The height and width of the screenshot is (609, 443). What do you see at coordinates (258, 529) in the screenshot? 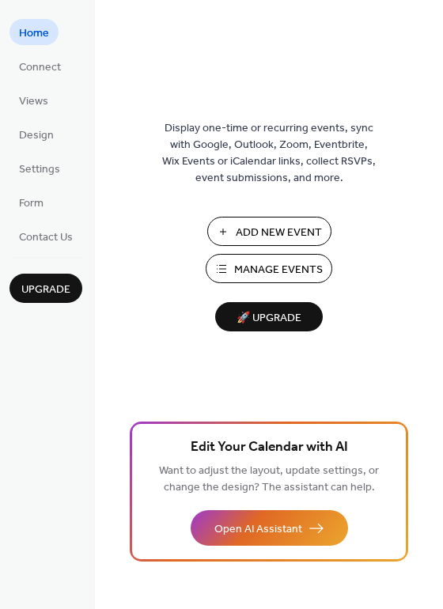
I see `span: Open AI Assistant` at bounding box center [258, 529].